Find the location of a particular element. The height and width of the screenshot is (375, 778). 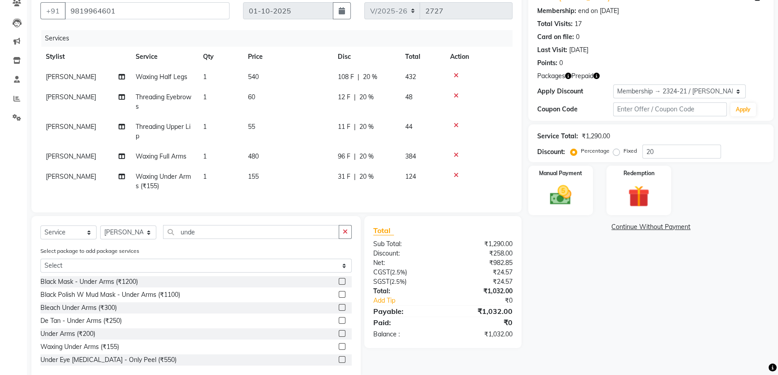

span: Threading Upper Lip is located at coordinates (163, 131).